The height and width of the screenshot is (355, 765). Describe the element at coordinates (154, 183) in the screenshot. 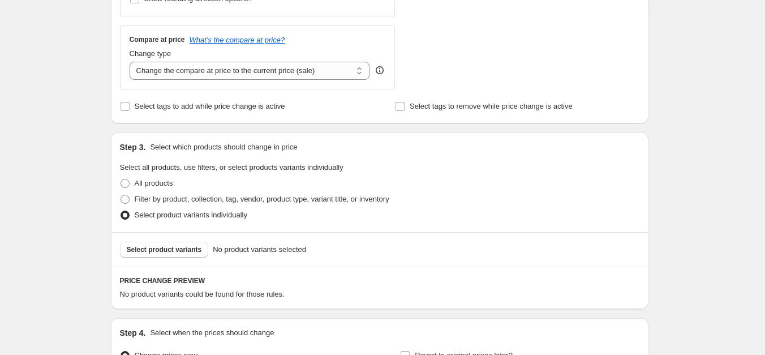

I see `span: All products` at that location.